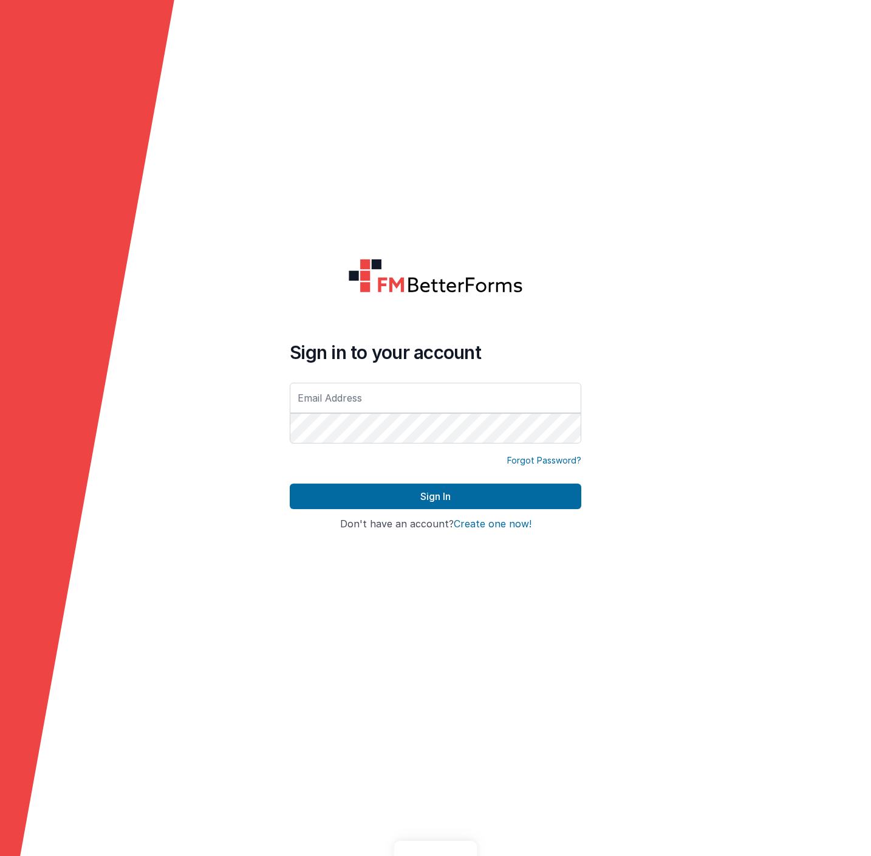 The height and width of the screenshot is (856, 871). I want to click on h4: Sign in to your account, so click(435, 352).